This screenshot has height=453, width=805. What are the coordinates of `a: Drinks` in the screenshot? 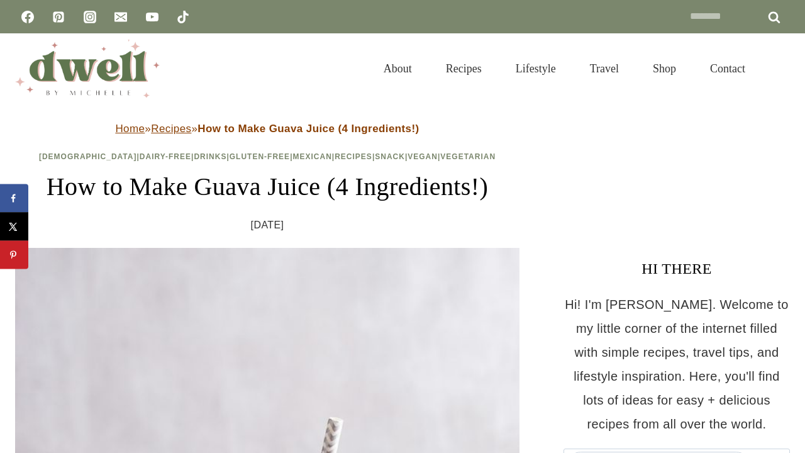 It's located at (210, 157).